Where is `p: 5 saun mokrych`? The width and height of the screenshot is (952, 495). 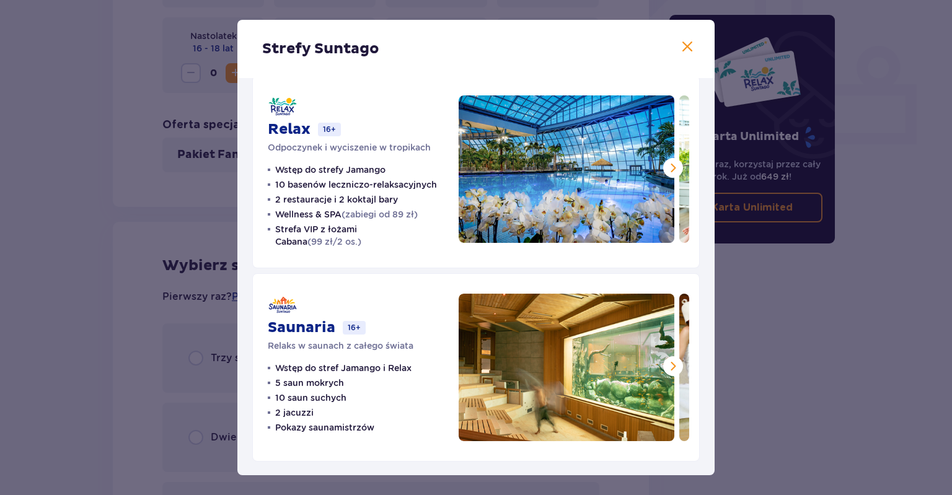
p: 5 saun mokrych is located at coordinates (309, 383).